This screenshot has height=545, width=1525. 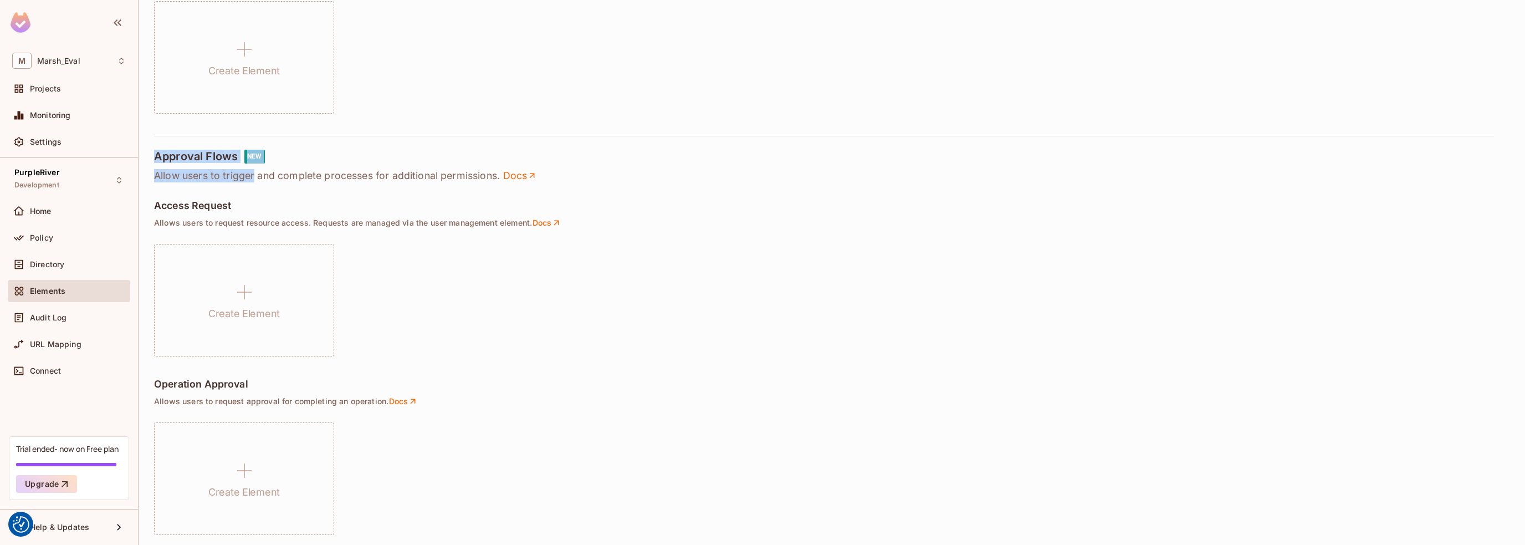 What do you see at coordinates (47, 484) in the screenshot?
I see `button: Upgrade` at bounding box center [47, 484].